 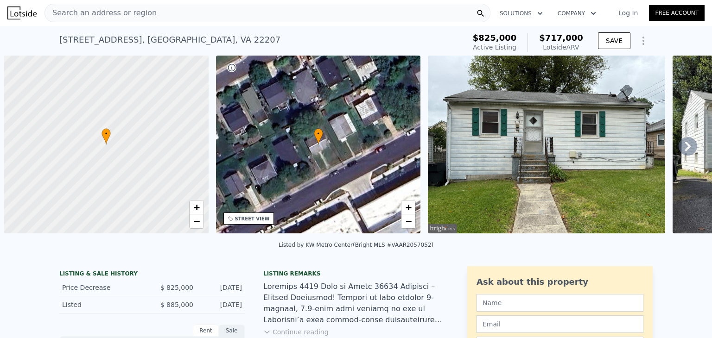 What do you see at coordinates (560, 303) in the screenshot?
I see `input: Name` at bounding box center [560, 303].